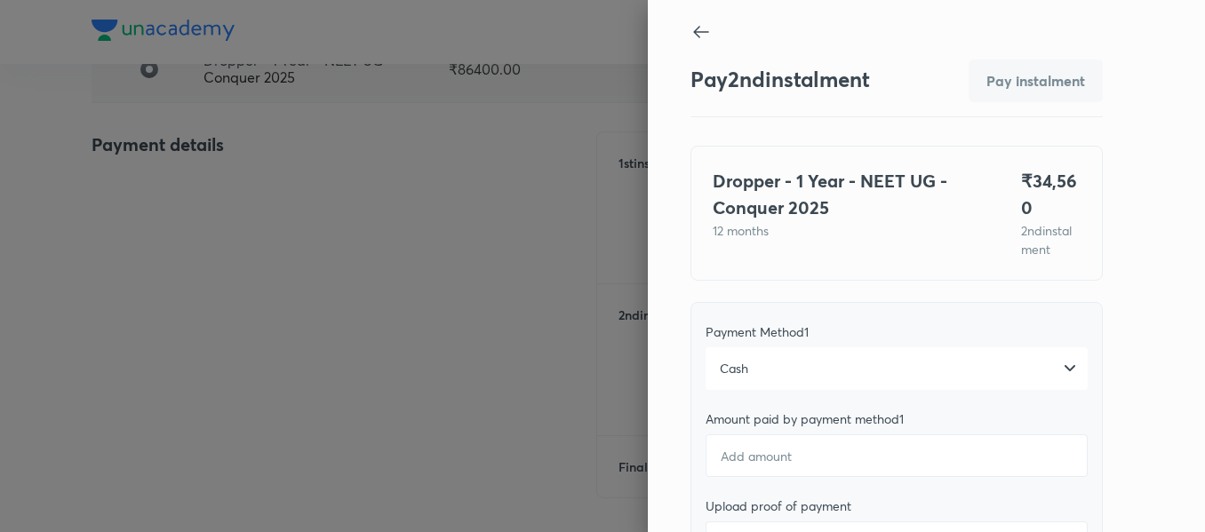 This screenshot has height=532, width=1205. What do you see at coordinates (845, 195) in the screenshot?
I see `h4: Dropper - 1 Year - NEET UG - Conquer 2025` at bounding box center [845, 195].